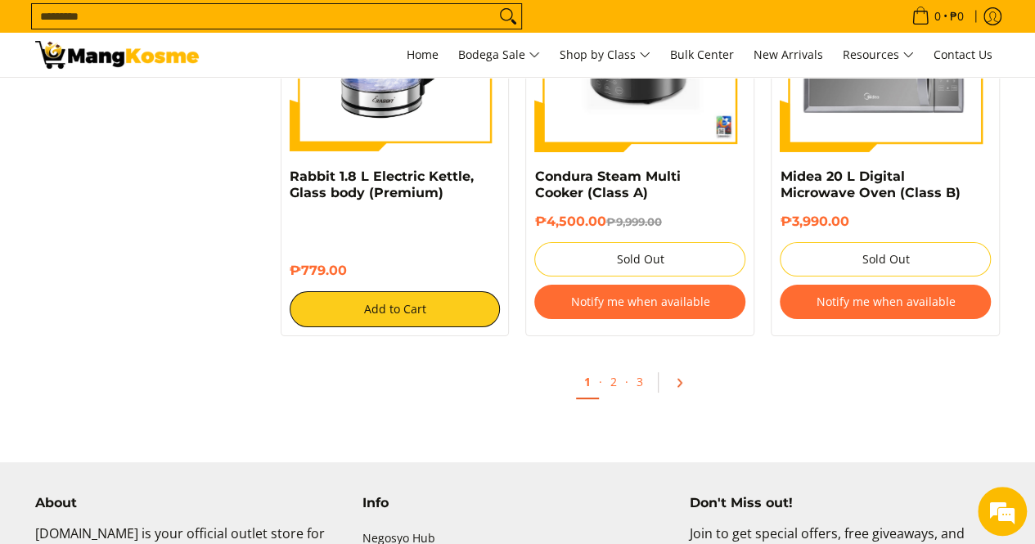 This screenshot has height=544, width=1035. I want to click on h4: Don't Miss out!, so click(844, 503).